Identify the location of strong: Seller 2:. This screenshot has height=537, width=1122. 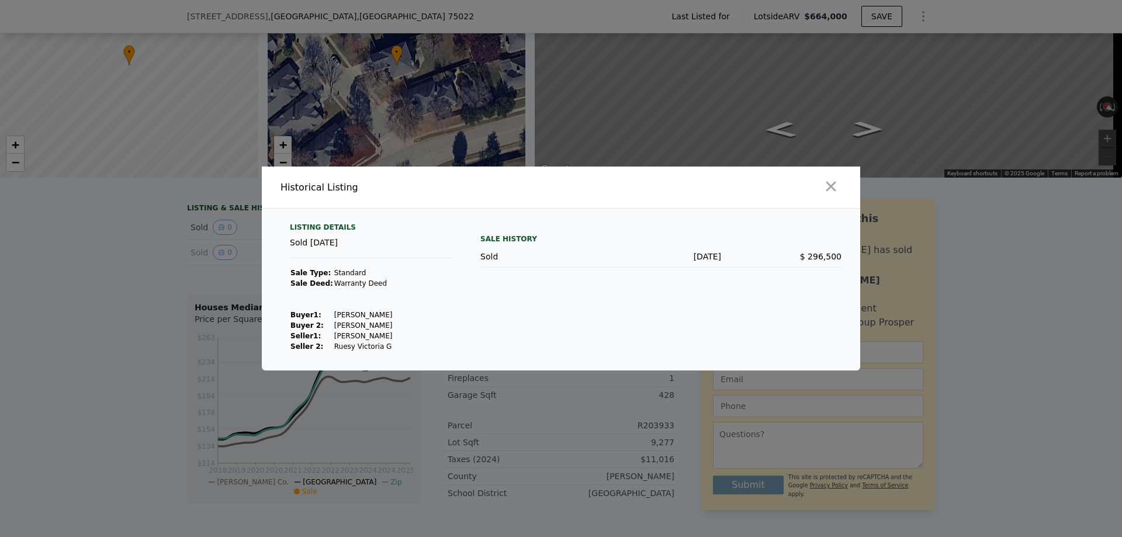
(307, 347).